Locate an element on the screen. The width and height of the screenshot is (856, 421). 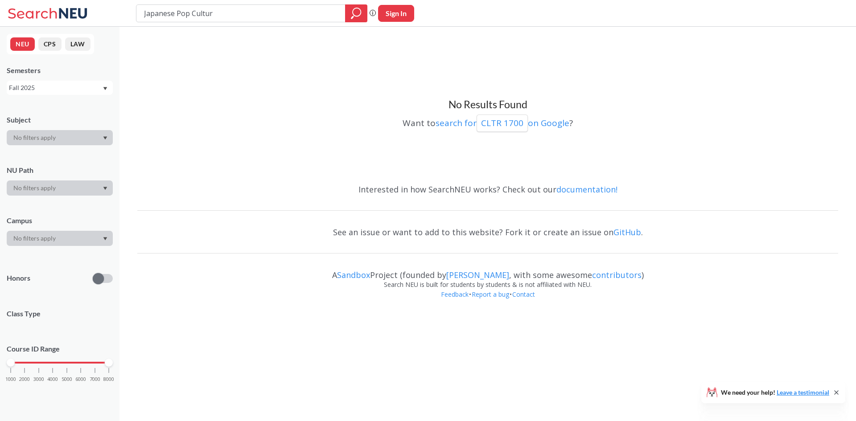
button: Sign In is located at coordinates (396, 13).